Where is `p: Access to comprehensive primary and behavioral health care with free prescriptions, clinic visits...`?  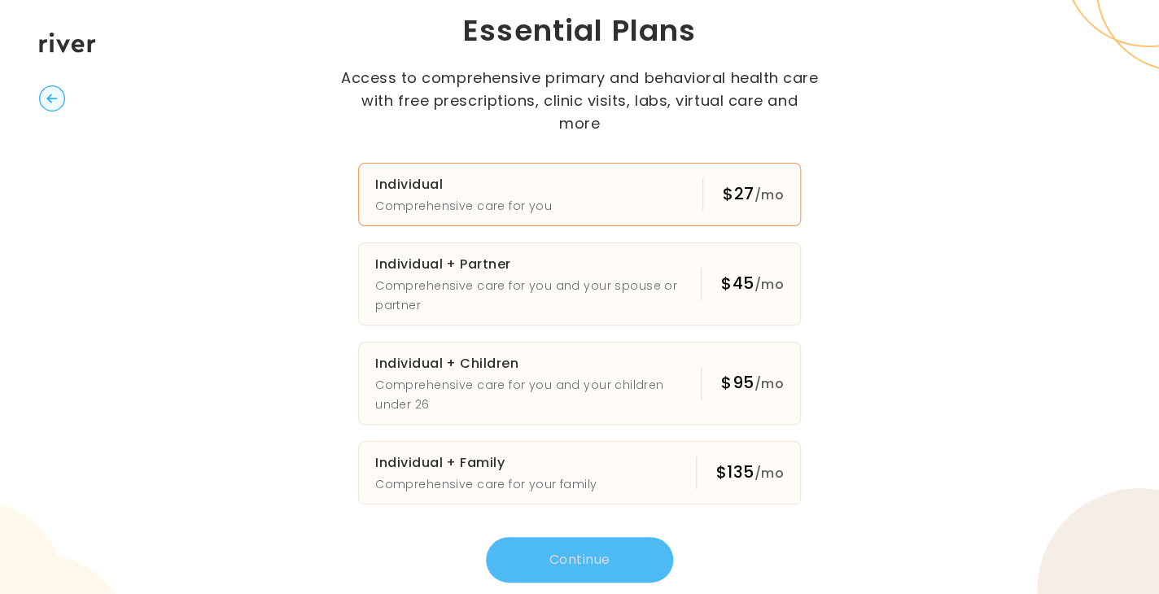
p: Access to comprehensive primary and behavioral health care with free prescriptions, clinic visits... is located at coordinates (580, 101).